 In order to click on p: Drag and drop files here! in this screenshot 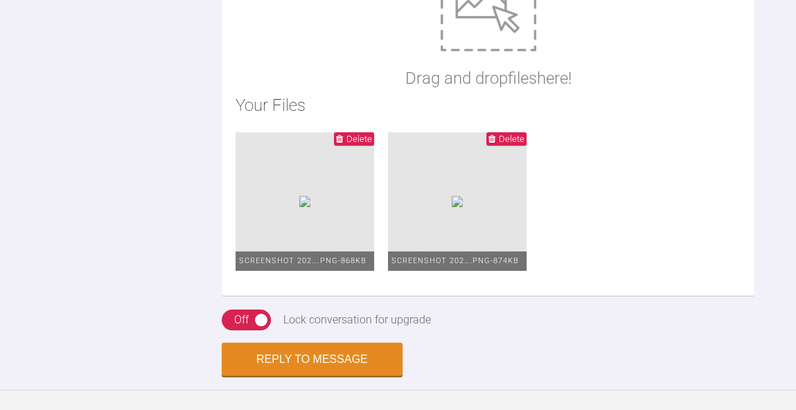, I will do `click(489, 78)`.